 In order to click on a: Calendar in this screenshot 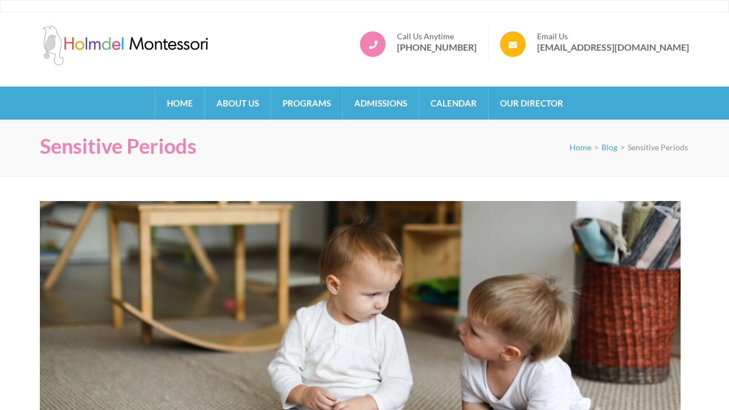, I will do `click(453, 103)`.